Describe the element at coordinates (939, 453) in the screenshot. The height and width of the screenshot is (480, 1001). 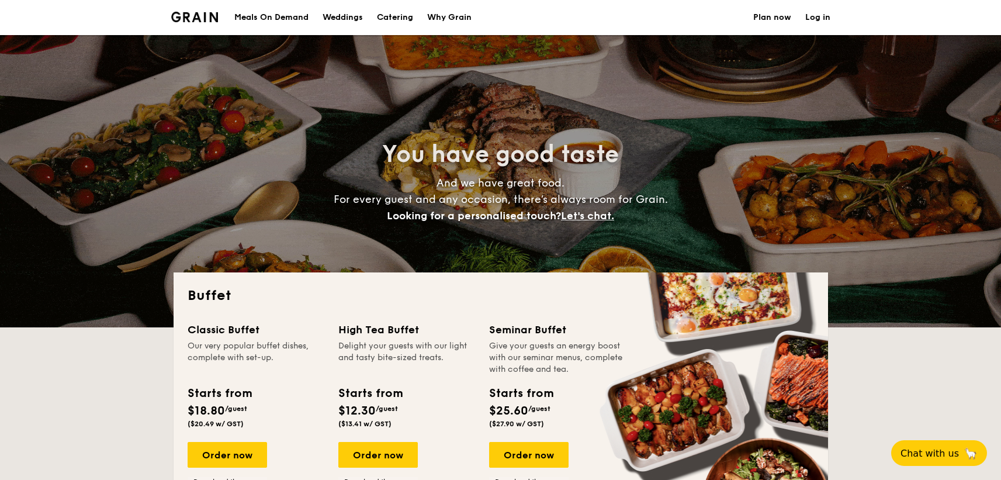
I see `button: Chat with us🦙` at that location.